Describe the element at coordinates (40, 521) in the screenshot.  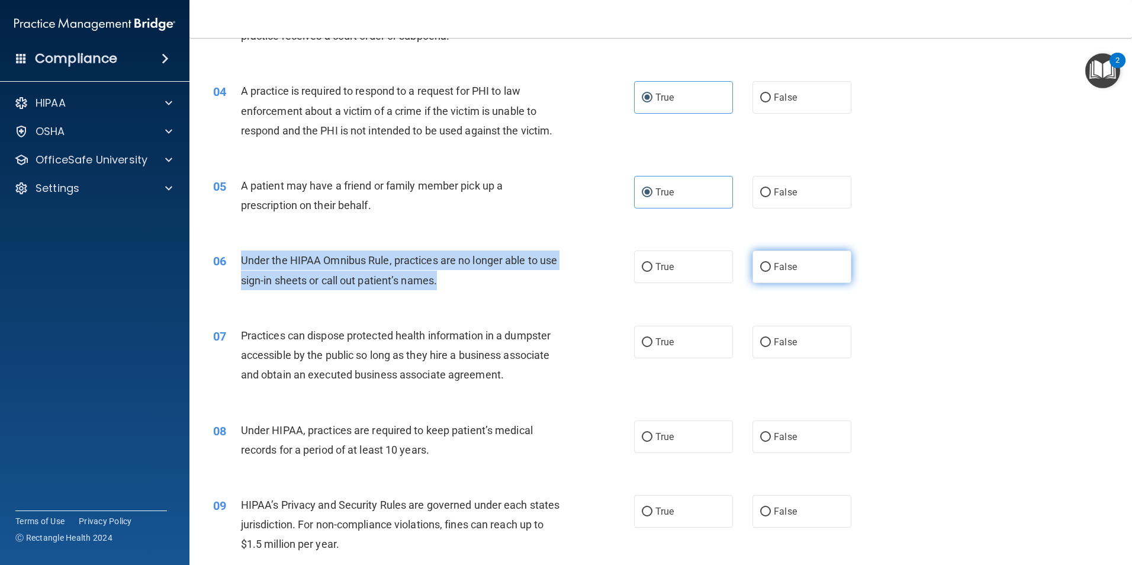
I see `a: Terms of Use` at that location.